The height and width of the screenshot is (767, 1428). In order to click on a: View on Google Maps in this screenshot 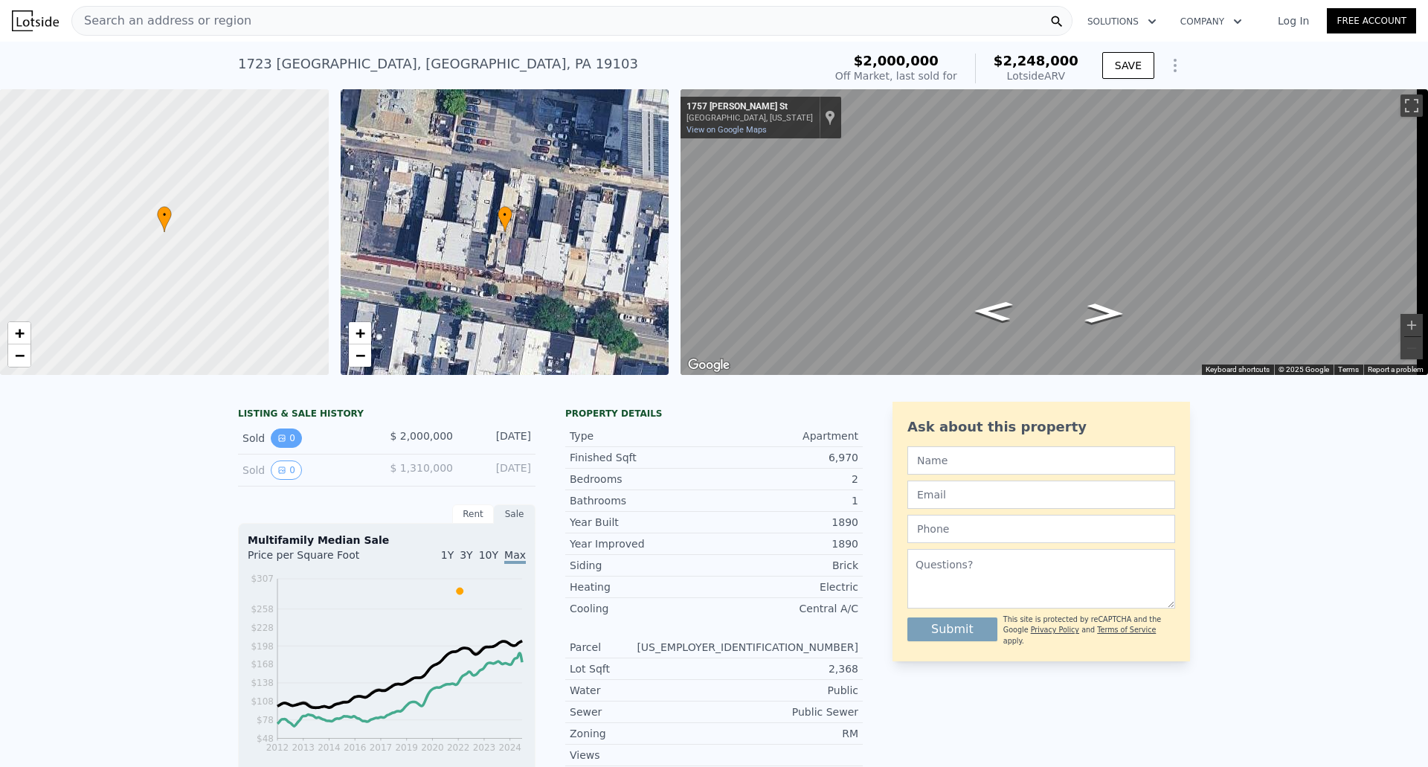, I will do `click(727, 129)`.